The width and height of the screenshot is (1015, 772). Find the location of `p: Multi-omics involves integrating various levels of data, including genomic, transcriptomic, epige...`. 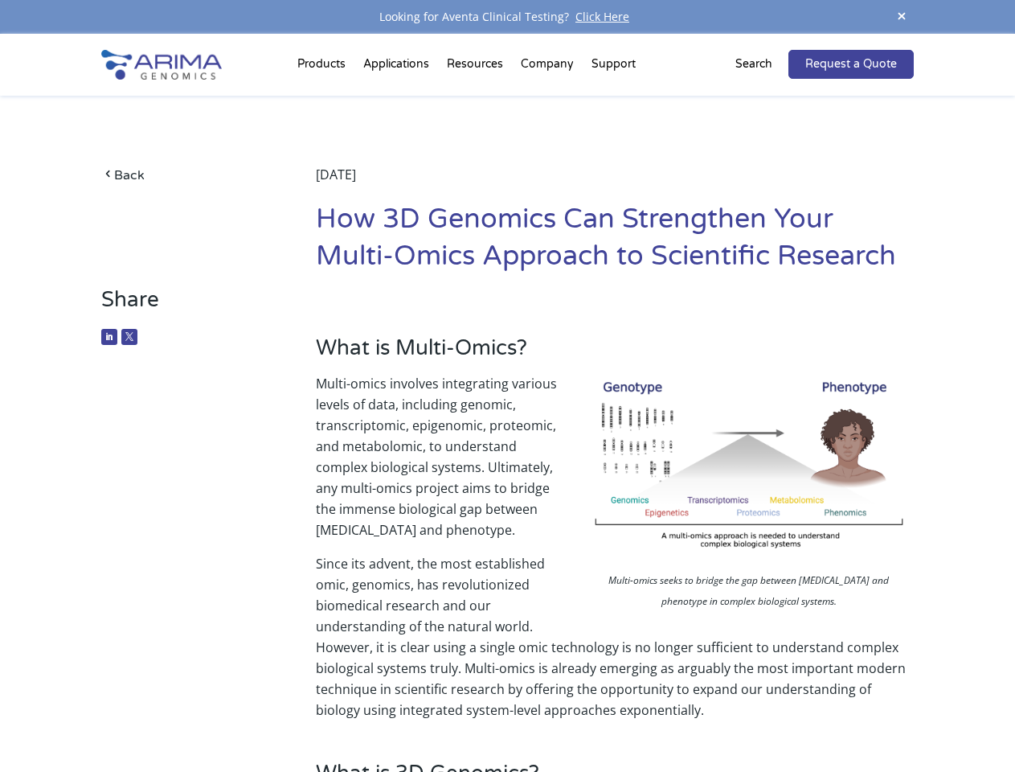

p: Multi-omics involves integrating various levels of data, including genomic, transcriptomic, epige... is located at coordinates (615, 463).